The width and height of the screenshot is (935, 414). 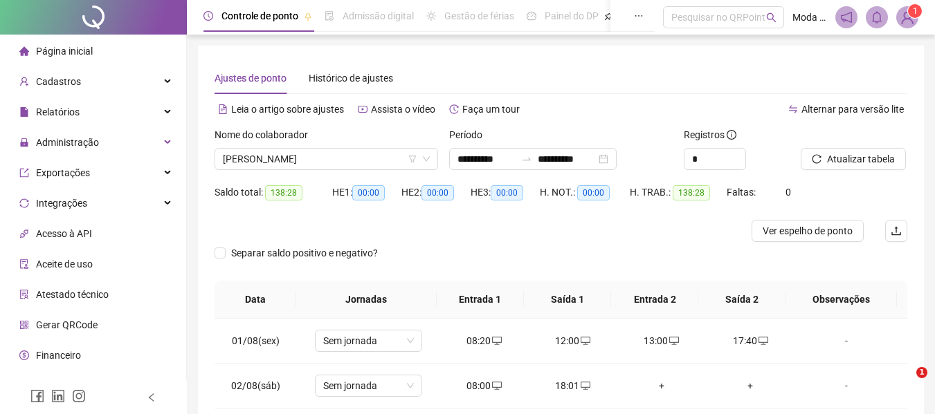 What do you see at coordinates (793, 109) in the screenshot?
I see `span: swap` at bounding box center [793, 109].